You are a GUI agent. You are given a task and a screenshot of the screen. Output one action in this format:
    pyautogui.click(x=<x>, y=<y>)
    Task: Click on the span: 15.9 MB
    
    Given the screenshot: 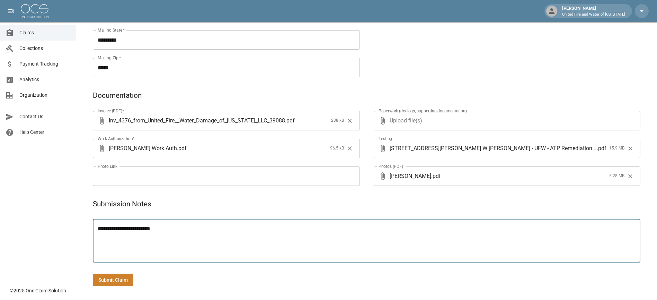 What is the action you would take?
    pyautogui.click(x=617, y=148)
    